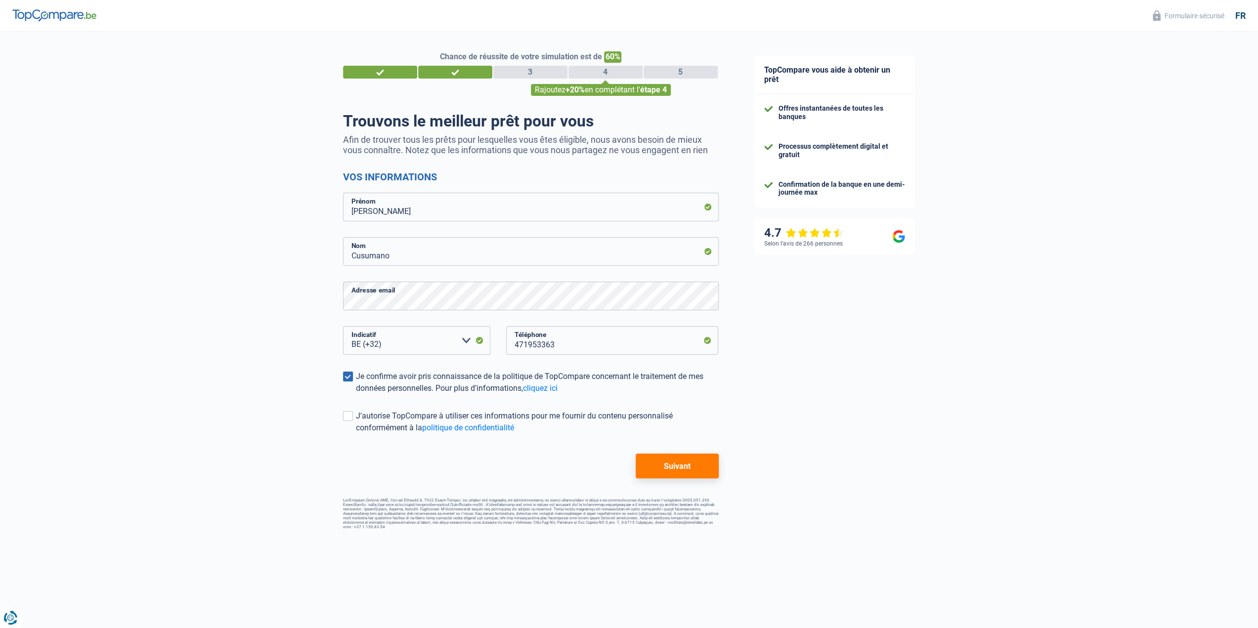  What do you see at coordinates (600, 90) in the screenshot?
I see `div: Rajoutez en complétant l'` at bounding box center [600, 90].